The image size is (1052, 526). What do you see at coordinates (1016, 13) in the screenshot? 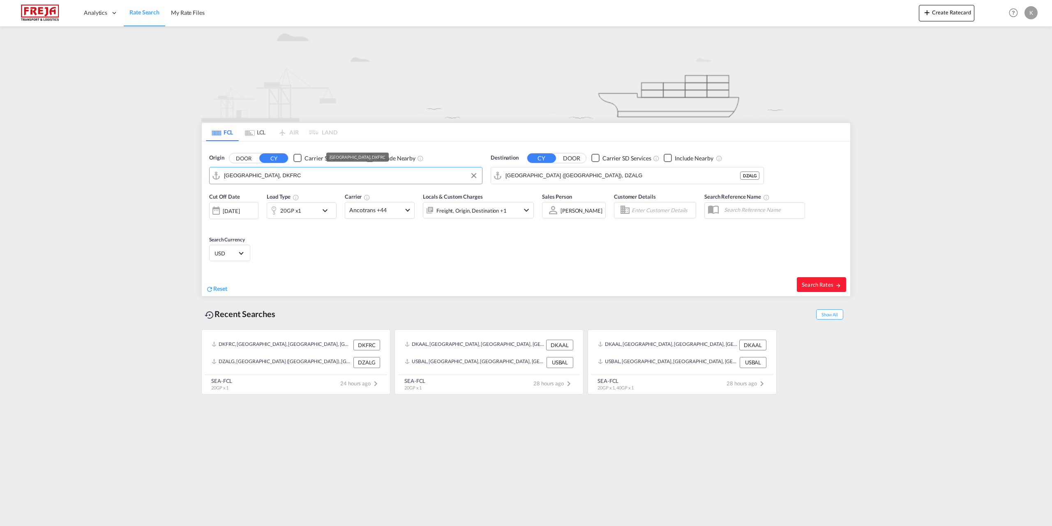
I see `div: Help` at bounding box center [1016, 13].